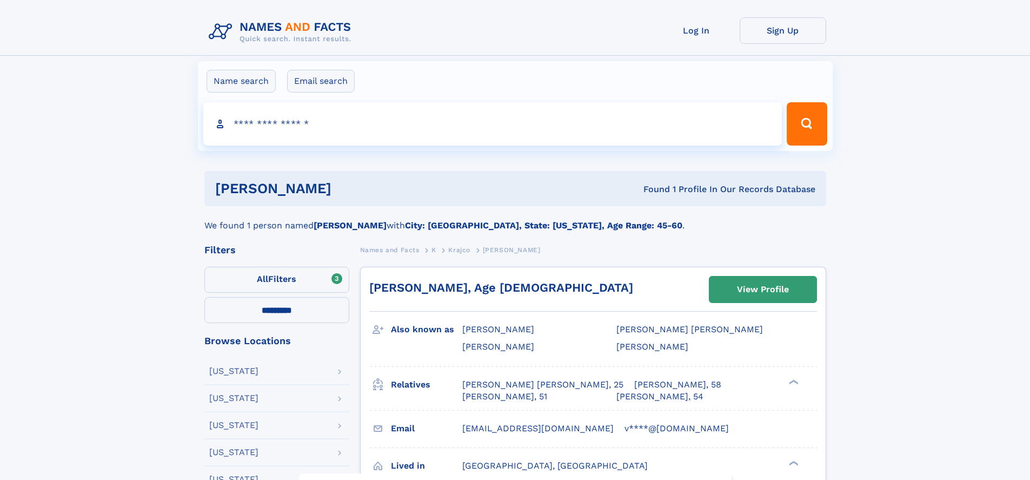  What do you see at coordinates (763, 289) in the screenshot?
I see `div: View Profile` at bounding box center [763, 289].